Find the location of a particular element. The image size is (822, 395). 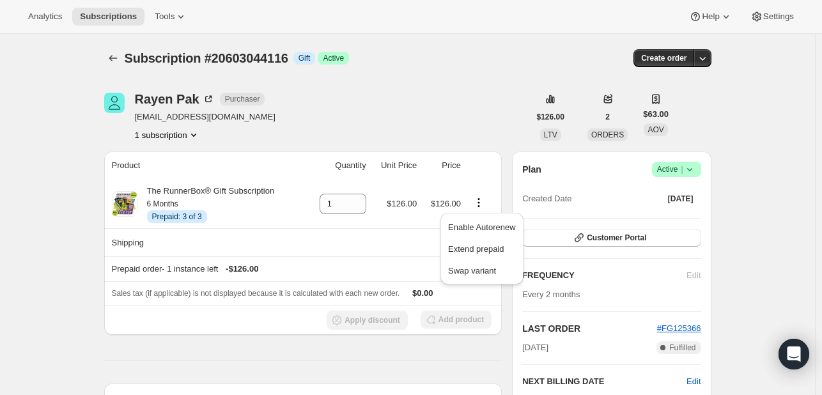

button: $126.00 is located at coordinates (550, 117).